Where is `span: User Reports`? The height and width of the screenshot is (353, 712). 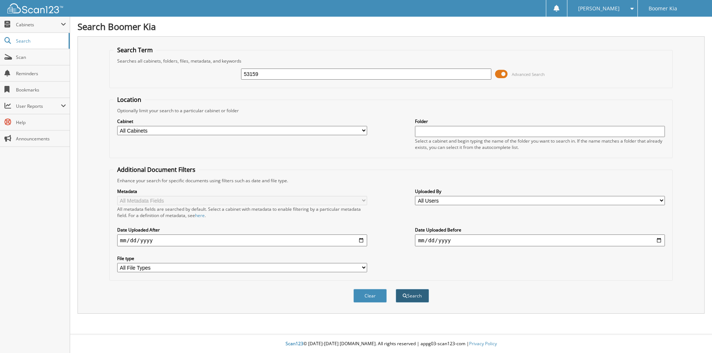 span: User Reports is located at coordinates (38, 106).